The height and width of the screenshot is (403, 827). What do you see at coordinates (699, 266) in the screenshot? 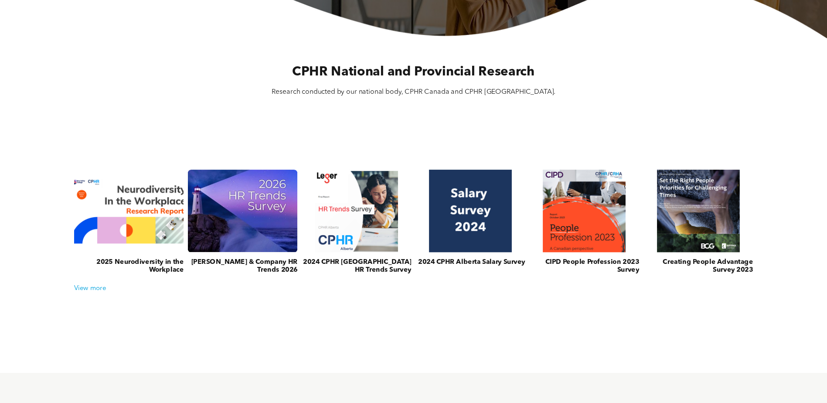
I see `h3: Creating People Advantage Survey 2023` at bounding box center [699, 266].